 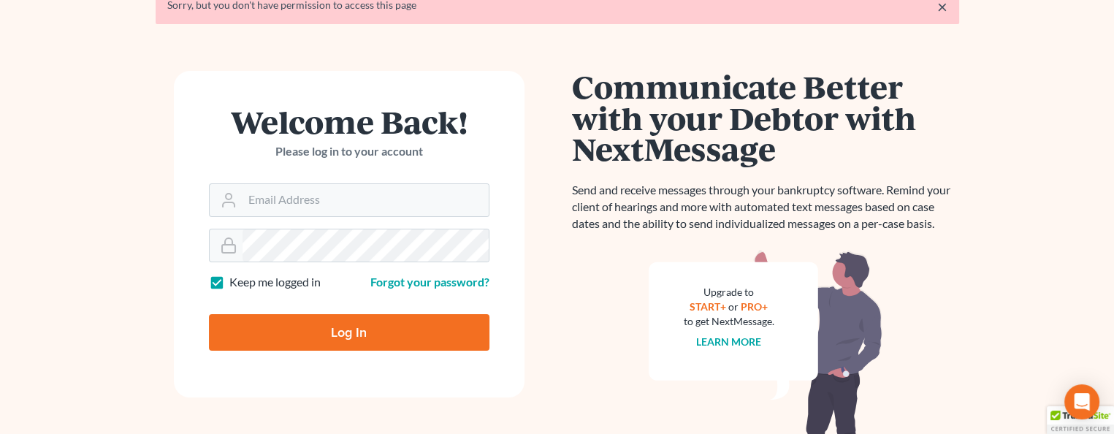 What do you see at coordinates (728, 341) in the screenshot?
I see `a: Learn more` at bounding box center [728, 341].